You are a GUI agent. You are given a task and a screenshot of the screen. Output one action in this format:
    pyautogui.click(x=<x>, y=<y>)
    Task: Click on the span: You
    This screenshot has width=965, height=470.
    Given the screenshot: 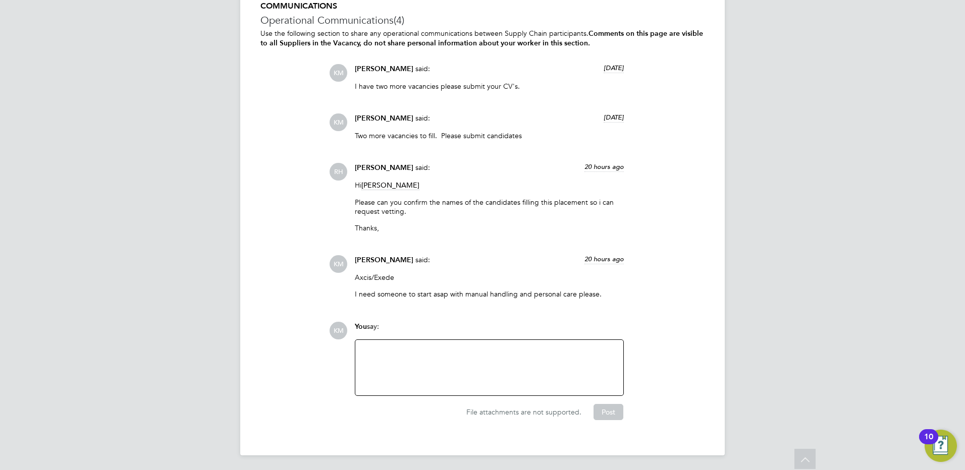 What is the action you would take?
    pyautogui.click(x=361, y=326)
    